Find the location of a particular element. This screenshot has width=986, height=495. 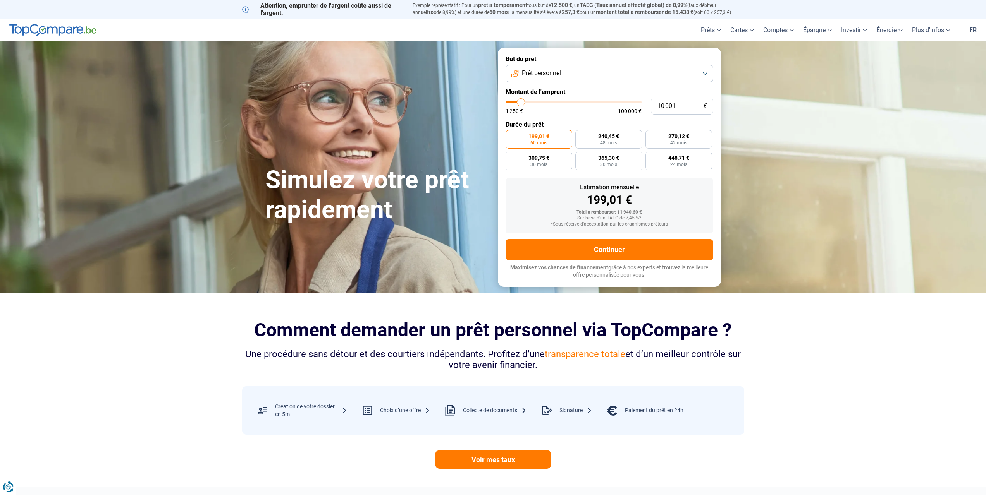

button: Prêt personnel is located at coordinates (609, 74).